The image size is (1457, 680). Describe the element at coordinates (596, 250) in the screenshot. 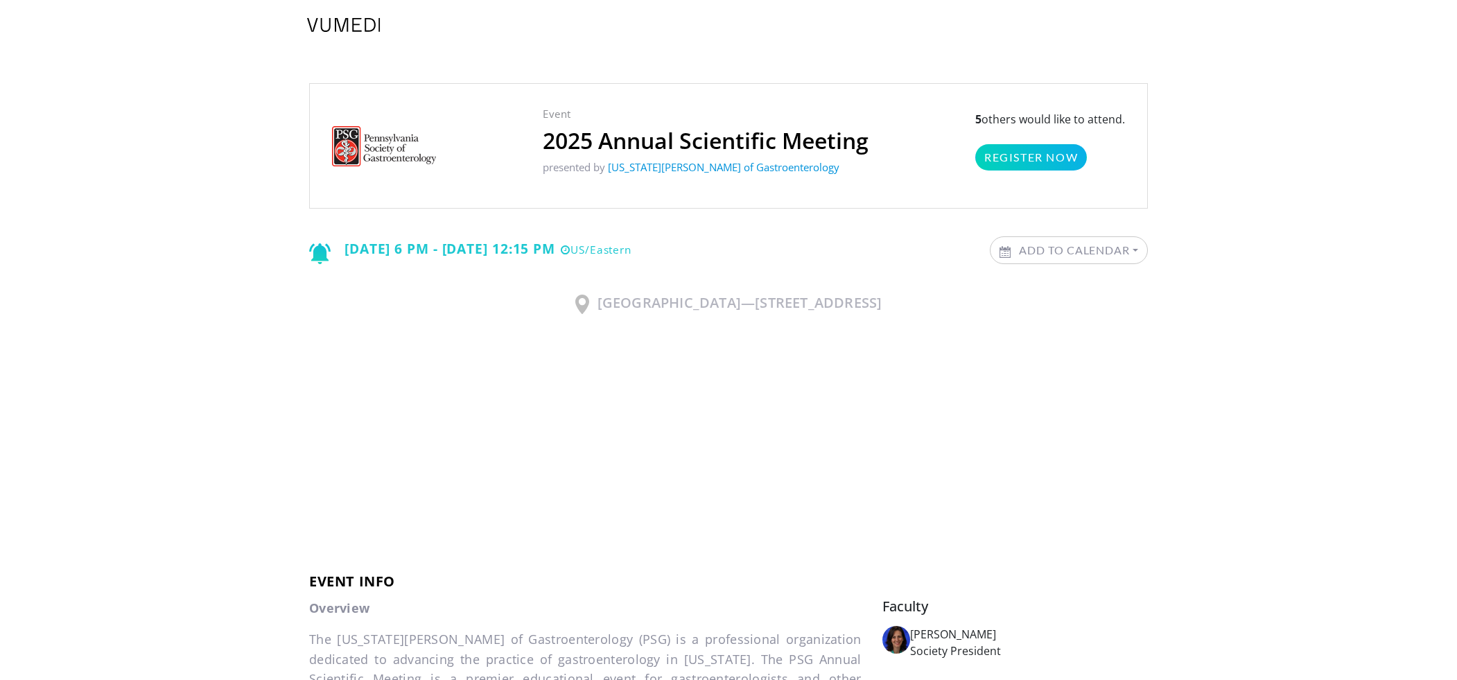

I see `small: US/Eastern` at that location.